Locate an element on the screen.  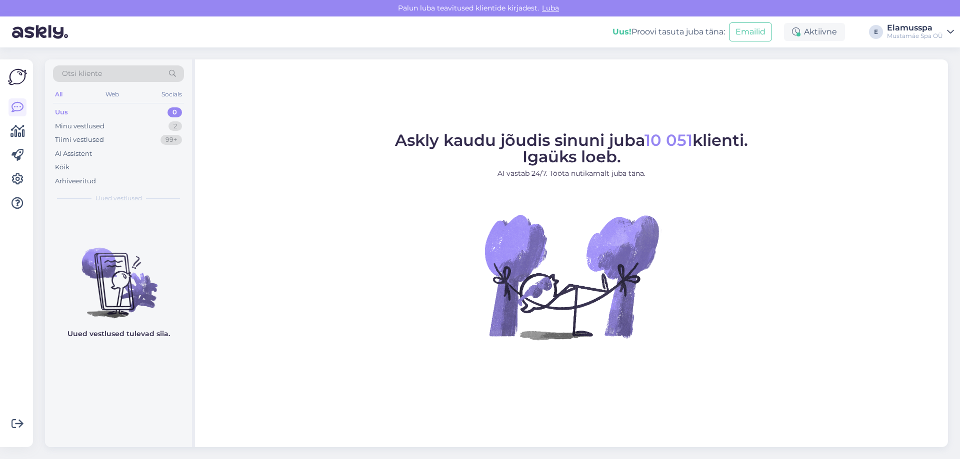
div: All is located at coordinates (58, 94).